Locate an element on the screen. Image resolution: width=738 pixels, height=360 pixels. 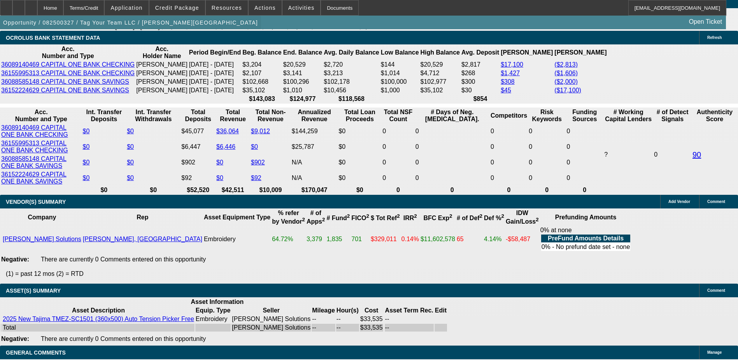
td: 65 is located at coordinates (470, 239).